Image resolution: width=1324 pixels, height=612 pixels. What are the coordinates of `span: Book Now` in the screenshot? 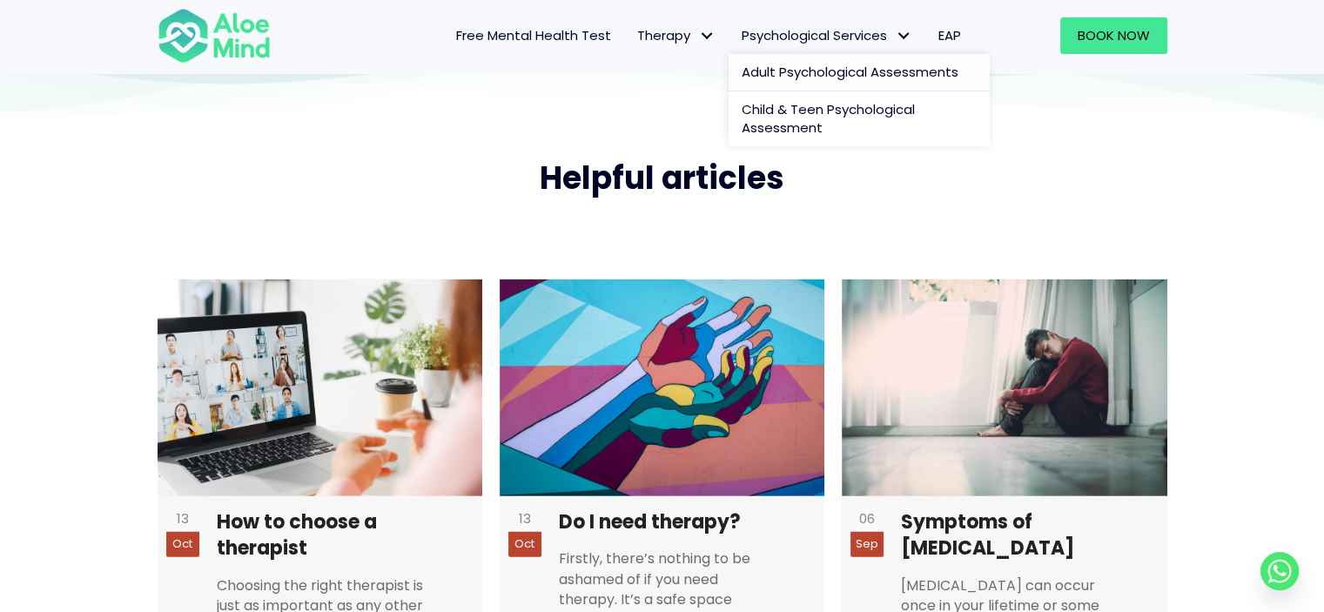 It's located at (1113, 35).